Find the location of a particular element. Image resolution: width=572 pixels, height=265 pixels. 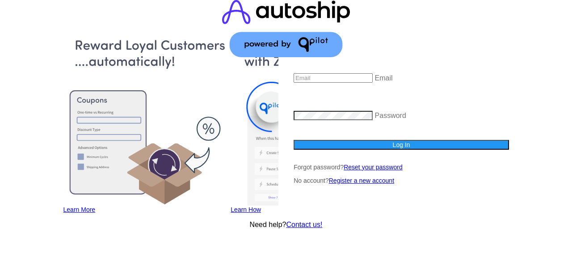

img: Automate Campaigns with Zapier, QPilot and Klaviyo is located at coordinates (314, 121).